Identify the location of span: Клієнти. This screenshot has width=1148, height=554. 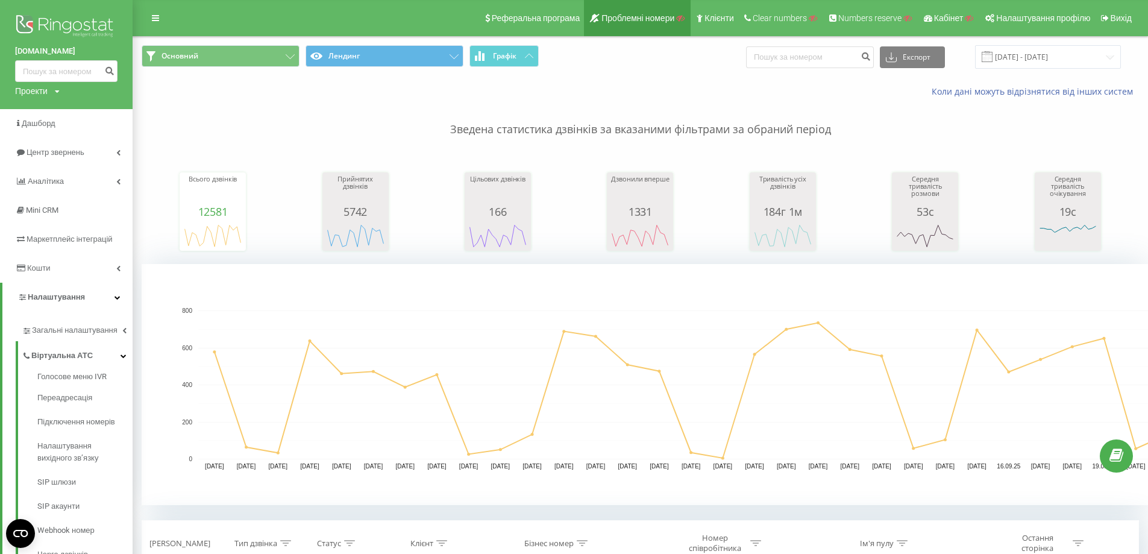
(719, 18).